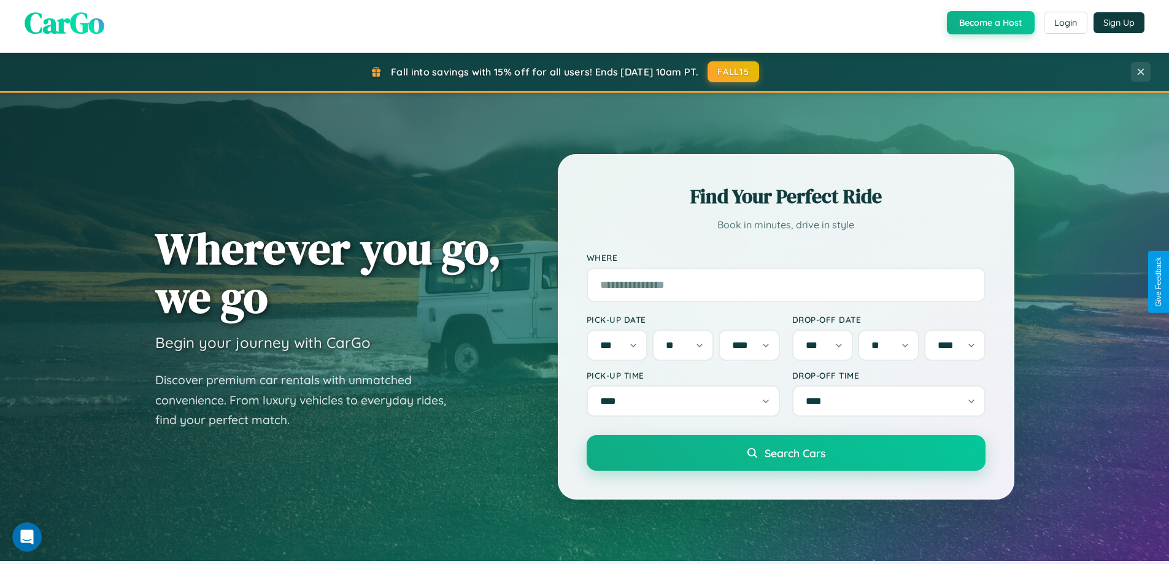  I want to click on span: Search Cars, so click(795, 453).